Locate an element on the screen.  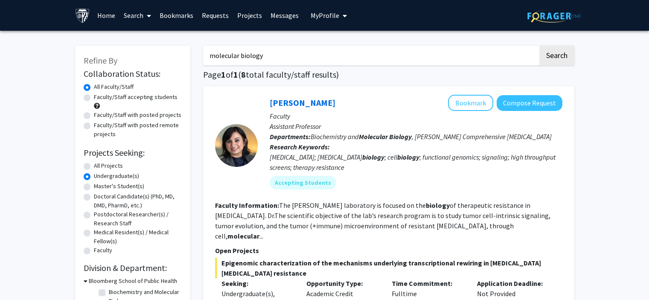
a: Bookmarks is located at coordinates (176, 15).